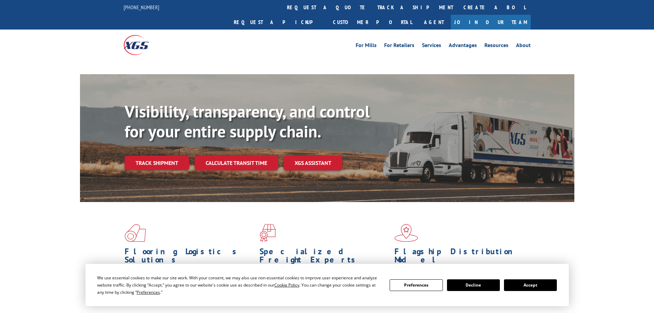 The image size is (654, 313). Describe the element at coordinates (313, 163) in the screenshot. I see `a: XGS ASSISTANT` at that location.